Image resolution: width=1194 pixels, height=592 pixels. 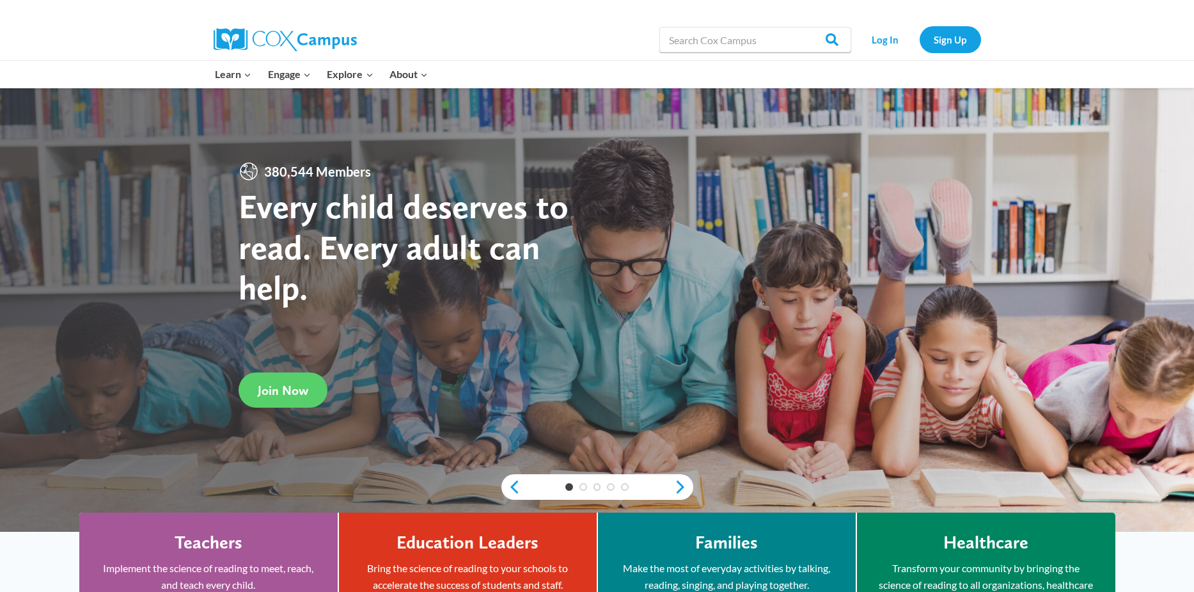 What do you see at coordinates (511, 487) in the screenshot?
I see `a: previous` at bounding box center [511, 487].